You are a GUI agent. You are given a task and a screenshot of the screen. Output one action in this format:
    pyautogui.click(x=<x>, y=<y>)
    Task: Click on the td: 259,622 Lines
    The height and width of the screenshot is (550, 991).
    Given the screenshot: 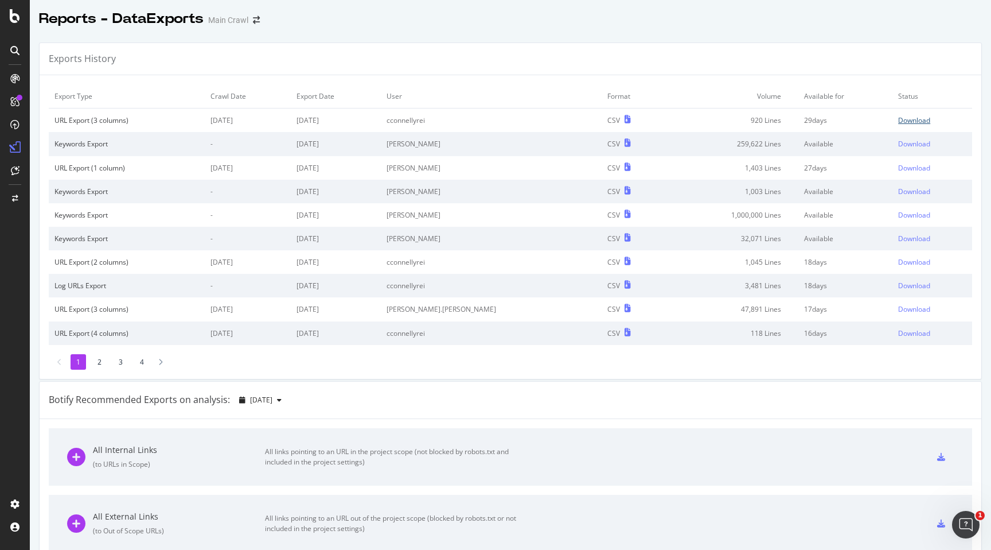 What is the action you would take?
    pyautogui.click(x=732, y=143)
    